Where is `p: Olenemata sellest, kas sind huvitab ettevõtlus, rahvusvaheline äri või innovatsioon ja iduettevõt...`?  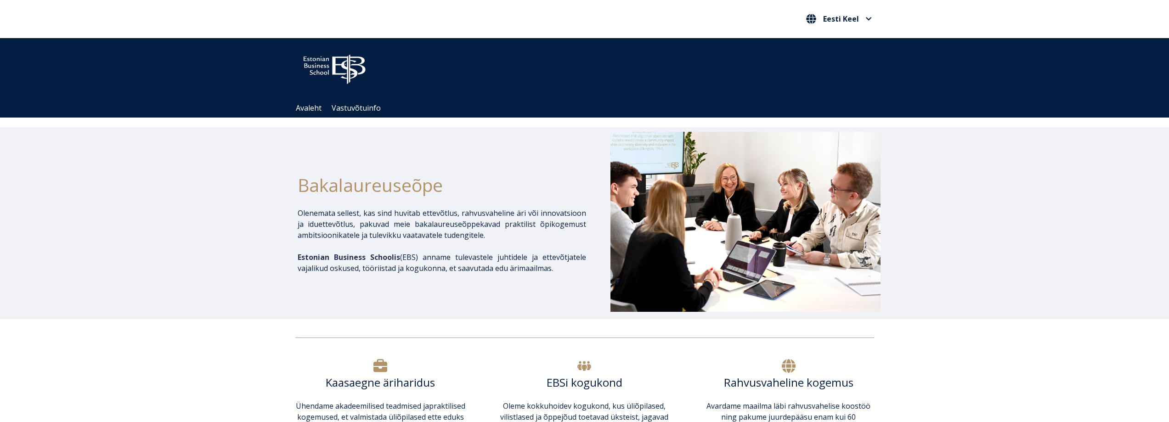
p: Olenemata sellest, kas sind huvitab ettevõtlus, rahvusvaheline äri või innovatsioon ja iduettevõt... is located at coordinates (442, 224).